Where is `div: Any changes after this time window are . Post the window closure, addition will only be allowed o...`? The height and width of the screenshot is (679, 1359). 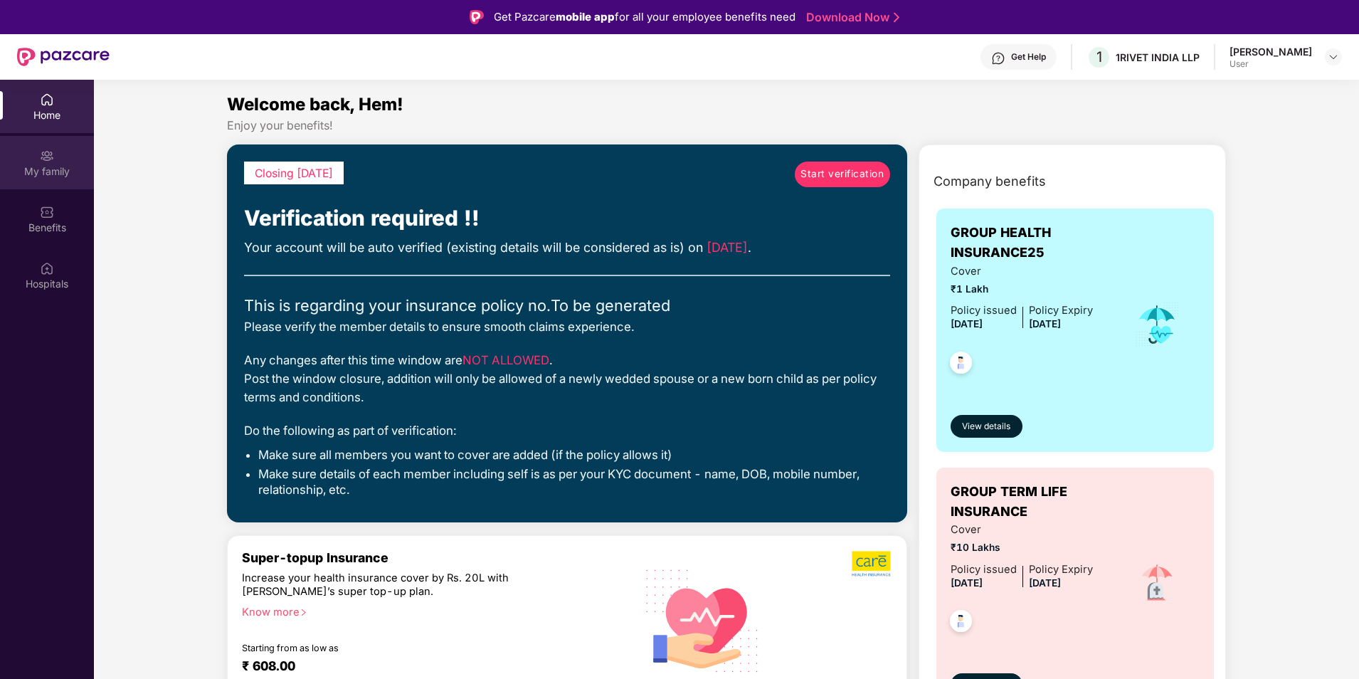 div: Any changes after this time window are . Post the window closure, addition will only be allowed o... is located at coordinates (567, 379).